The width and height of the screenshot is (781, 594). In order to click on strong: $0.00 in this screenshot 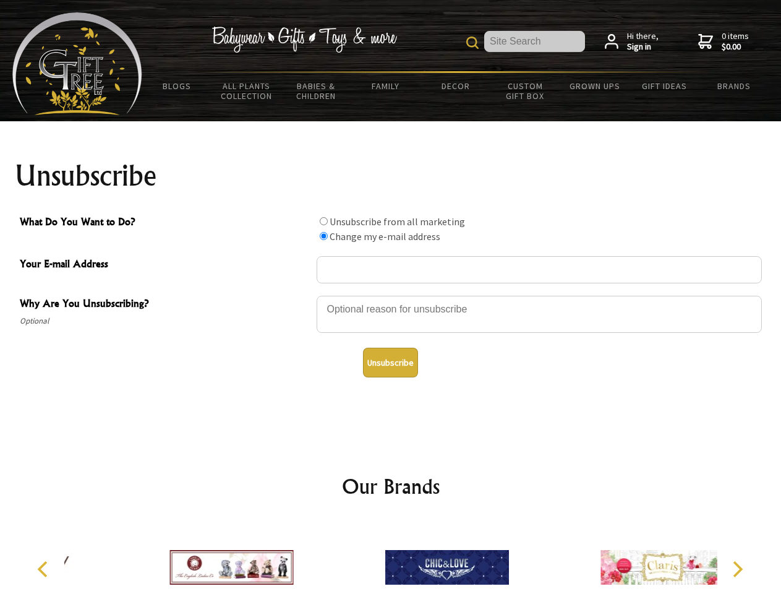, I will do `click(735, 47)`.